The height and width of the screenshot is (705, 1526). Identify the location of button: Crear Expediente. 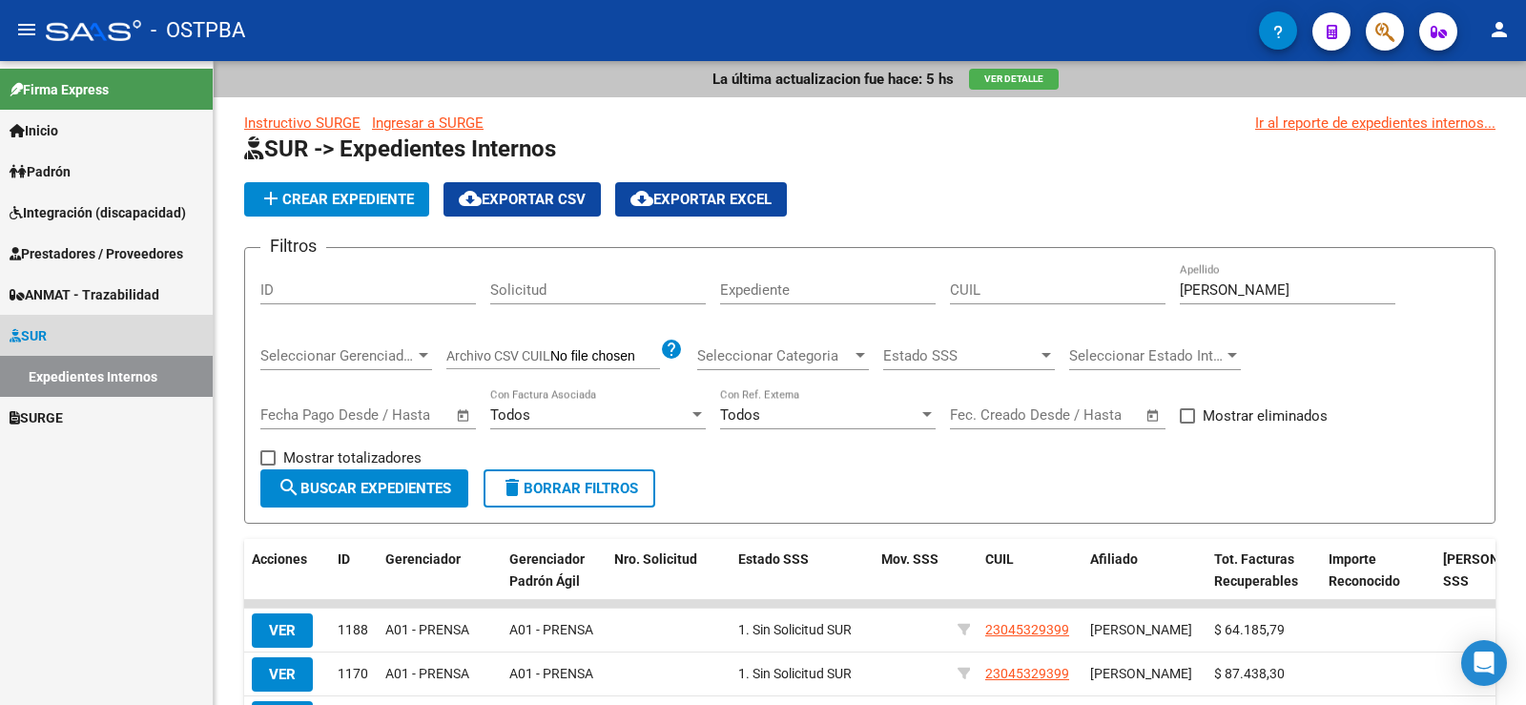
(337, 199).